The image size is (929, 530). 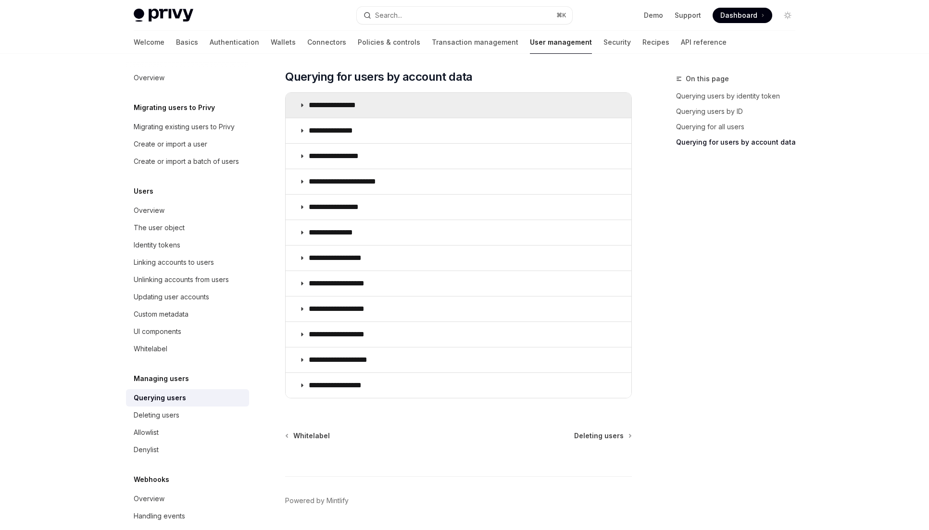 I want to click on div: The user object, so click(x=159, y=228).